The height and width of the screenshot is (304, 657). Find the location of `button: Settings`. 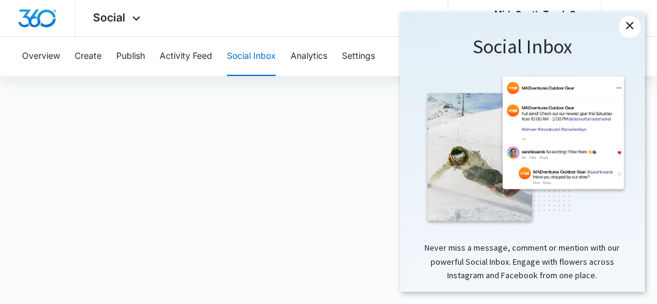

button: Settings is located at coordinates (359, 56).